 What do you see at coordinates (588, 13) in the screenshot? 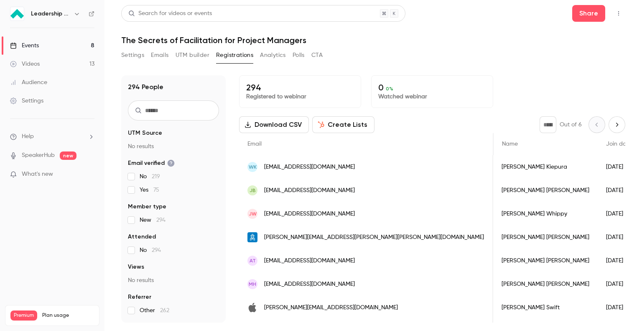
I see `button: Share` at bounding box center [588, 13].